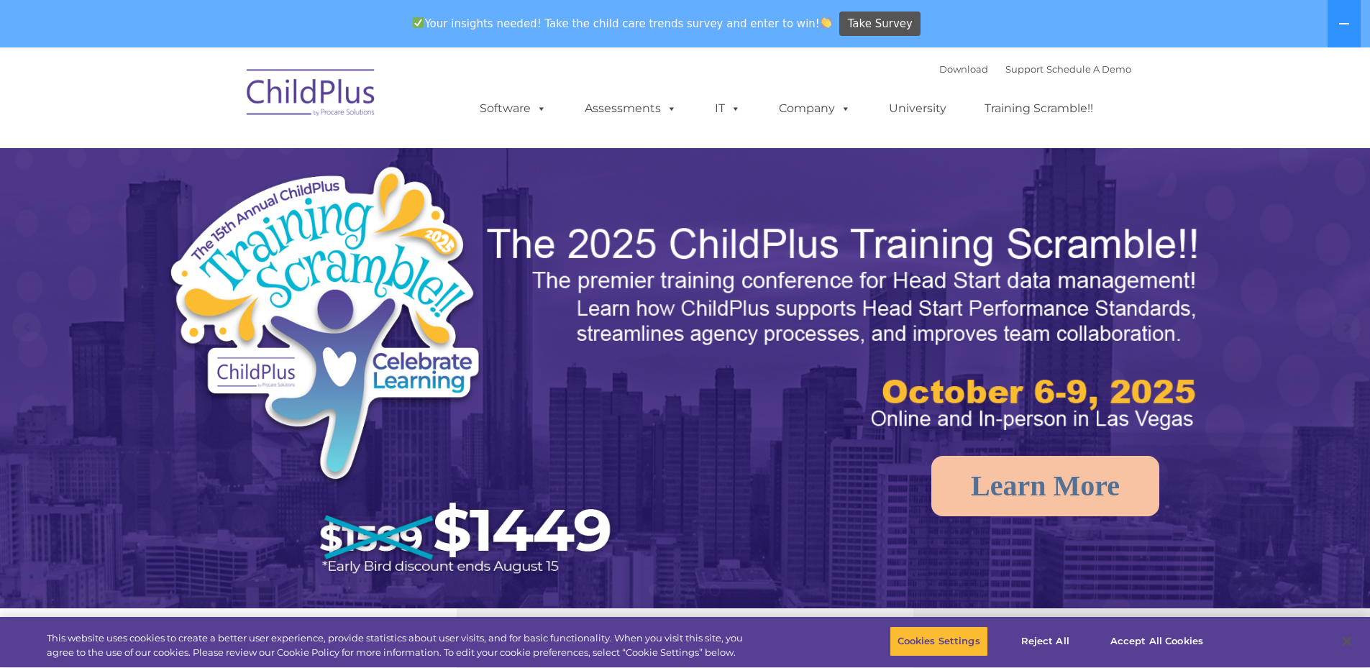  What do you see at coordinates (880, 24) in the screenshot?
I see `span: Take Survey` at bounding box center [880, 24].